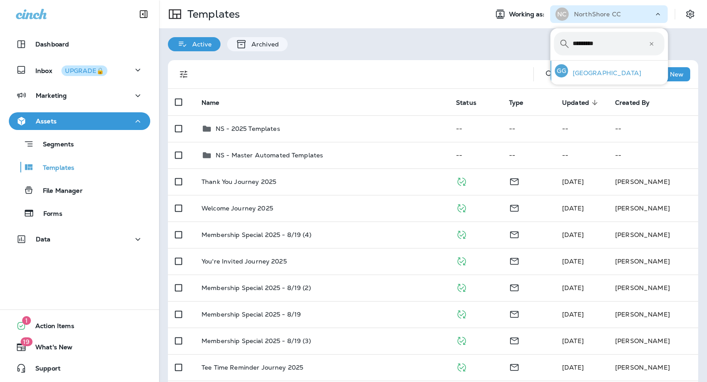 This screenshot has height=382, width=707. I want to click on p: Data, so click(43, 239).